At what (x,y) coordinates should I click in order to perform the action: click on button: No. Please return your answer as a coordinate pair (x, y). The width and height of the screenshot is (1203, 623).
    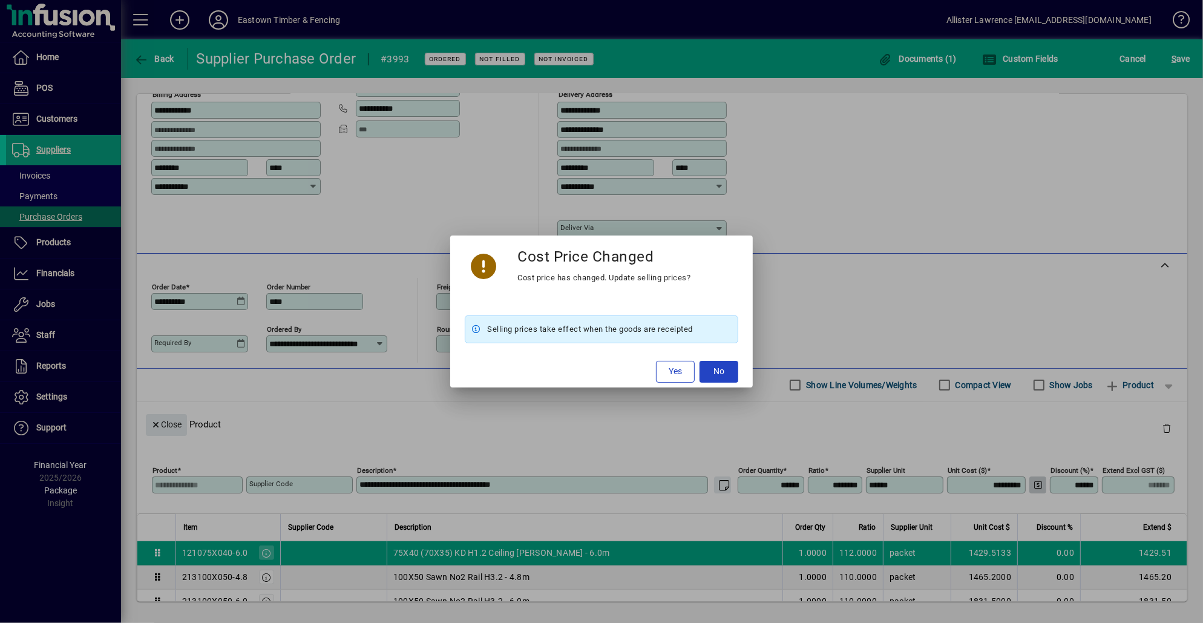
    Looking at the image, I should click on (719, 372).